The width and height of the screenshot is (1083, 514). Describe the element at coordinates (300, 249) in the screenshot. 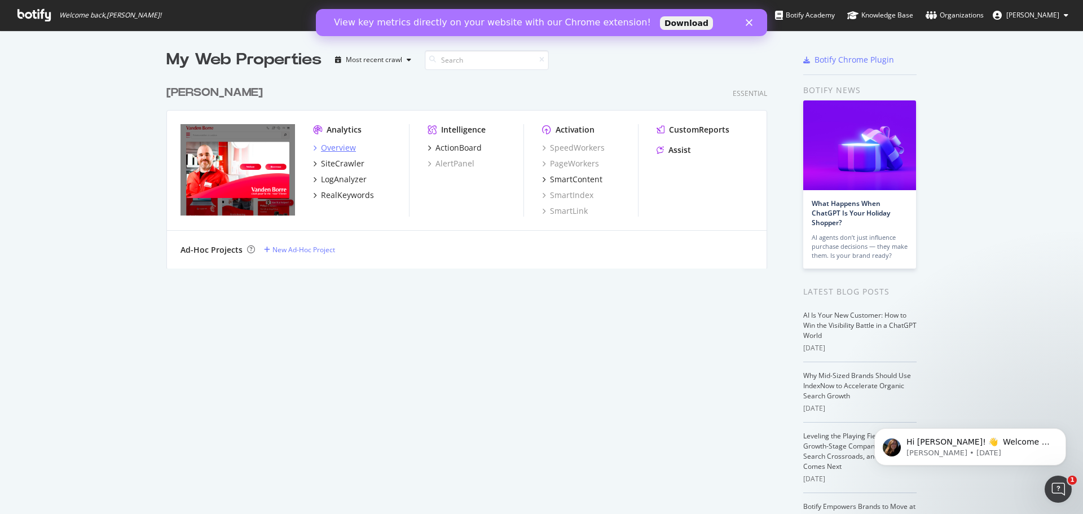

I see `a: New Ad-Hoc Project` at that location.